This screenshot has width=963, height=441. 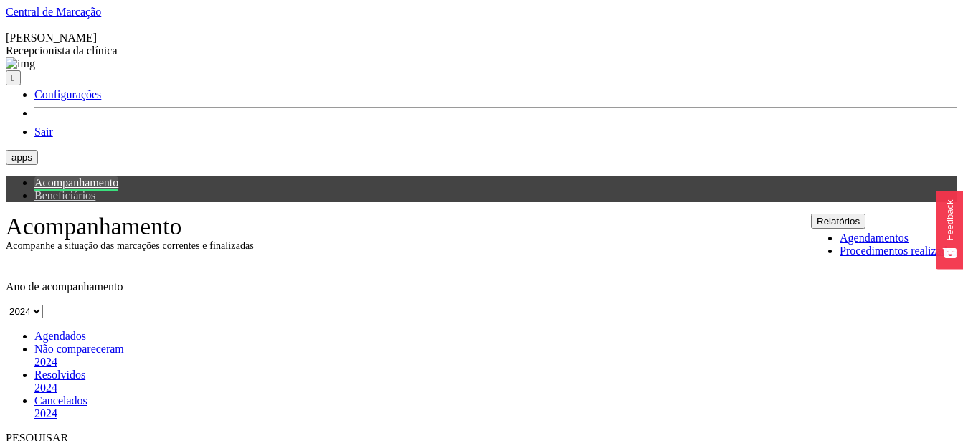 I want to click on img: img, so click(x=20, y=64).